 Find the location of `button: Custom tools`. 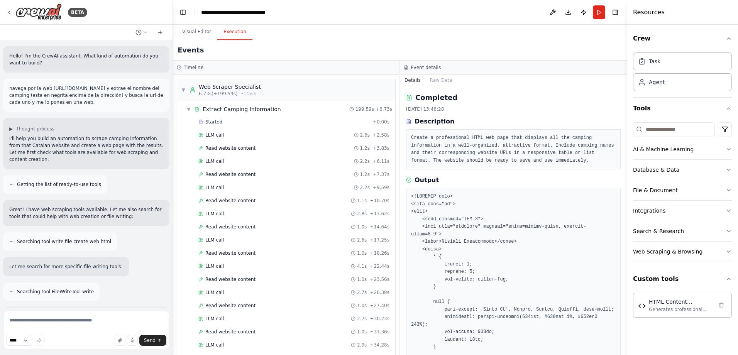

button: Custom tools is located at coordinates (683, 279).